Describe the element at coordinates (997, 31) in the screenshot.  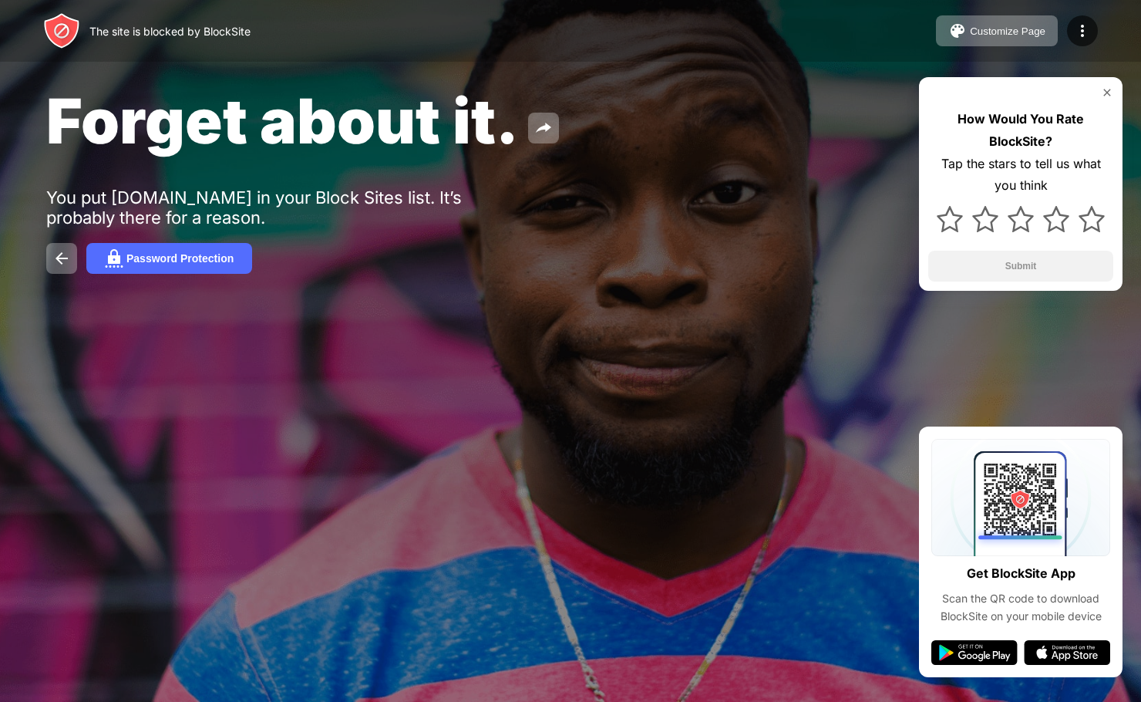
I see `button: Customize Page` at that location.